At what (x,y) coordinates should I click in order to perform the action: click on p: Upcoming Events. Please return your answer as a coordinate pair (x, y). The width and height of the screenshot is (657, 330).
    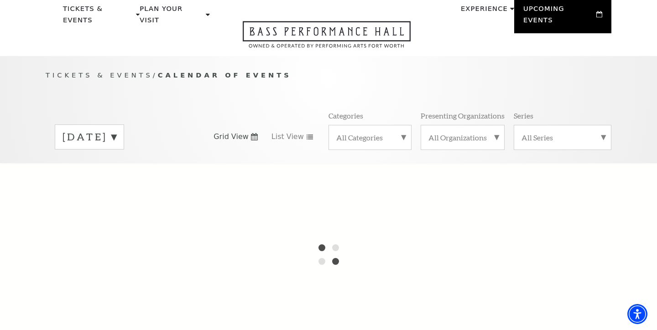
    Looking at the image, I should click on (558, 17).